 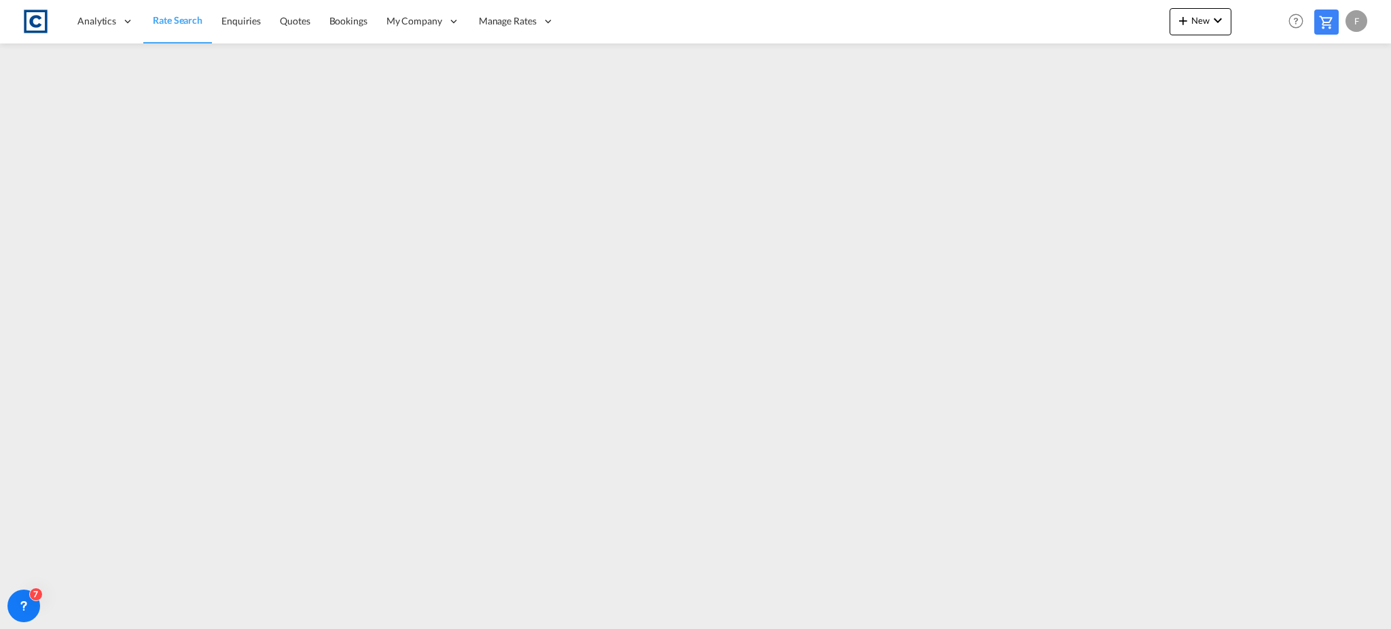 What do you see at coordinates (1183, 20) in the screenshot?
I see `md-icon: icon-plus 400-fg` at bounding box center [1183, 20].